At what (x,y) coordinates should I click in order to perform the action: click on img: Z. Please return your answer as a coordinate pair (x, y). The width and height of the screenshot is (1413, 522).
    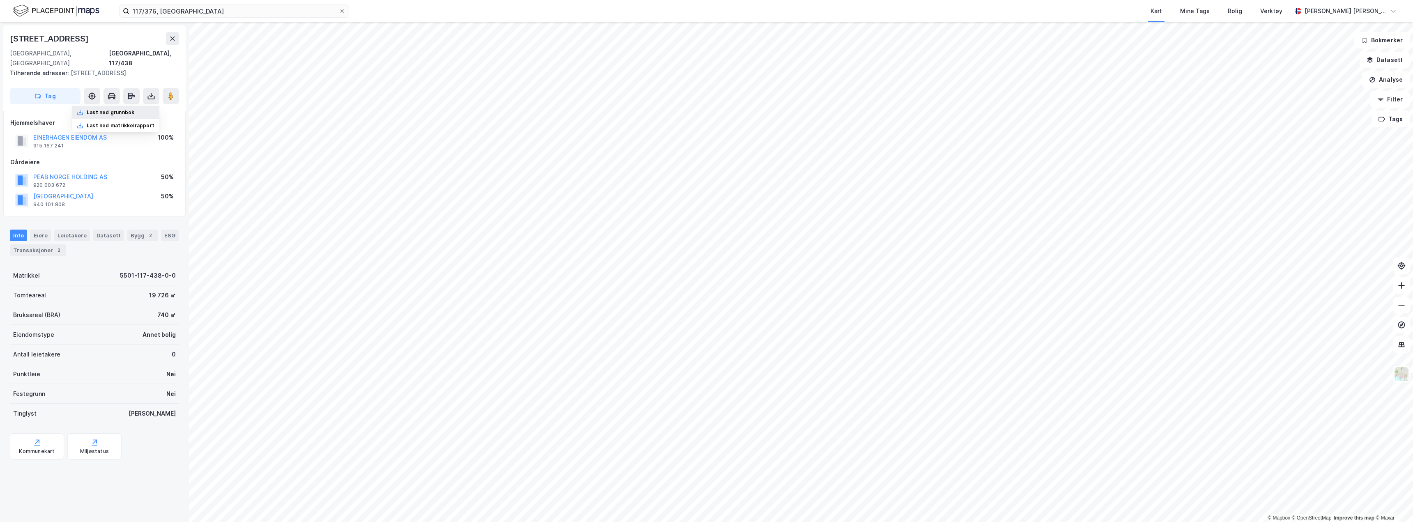
    Looking at the image, I should click on (1401, 374).